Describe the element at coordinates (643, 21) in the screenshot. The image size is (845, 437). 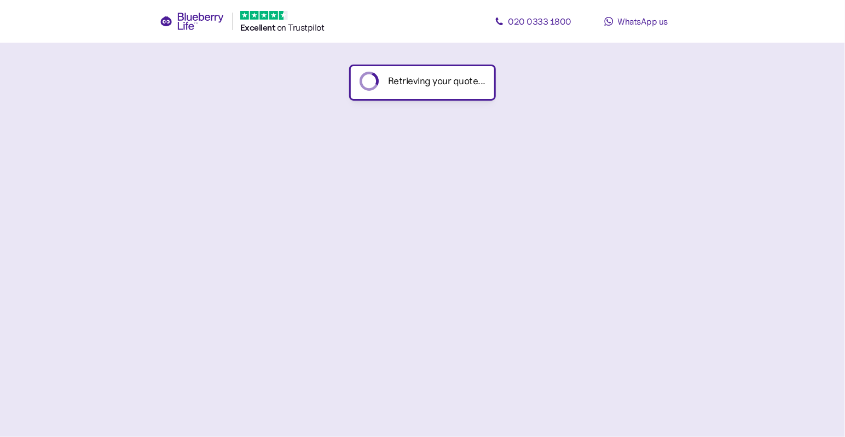
I see `span: WhatsApp us` at that location.